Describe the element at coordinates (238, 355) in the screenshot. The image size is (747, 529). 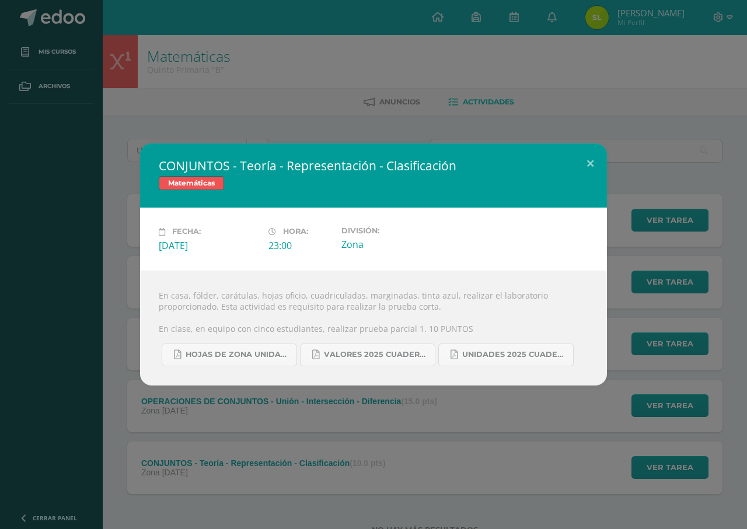
I see `span: HOJAS DE ZONA UNIDAD 1-2025 (1).pdf` at that location.